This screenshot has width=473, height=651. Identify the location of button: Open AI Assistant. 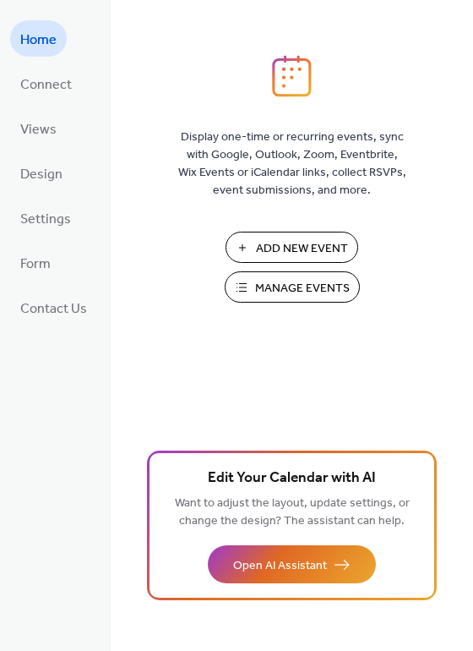
(292, 564).